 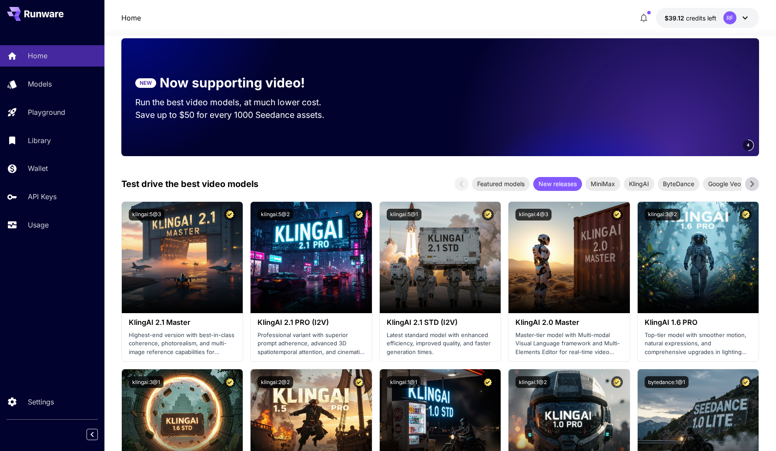 What do you see at coordinates (603, 184) in the screenshot?
I see `div: MiniMax` at bounding box center [603, 184].